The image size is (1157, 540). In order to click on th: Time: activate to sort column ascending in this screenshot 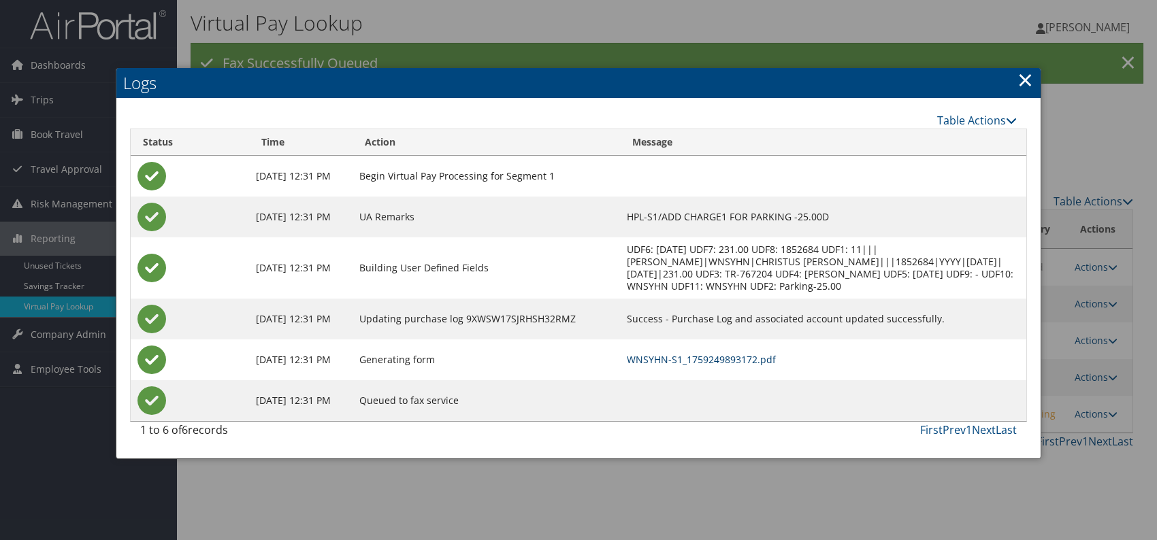, I will do `click(301, 142)`.